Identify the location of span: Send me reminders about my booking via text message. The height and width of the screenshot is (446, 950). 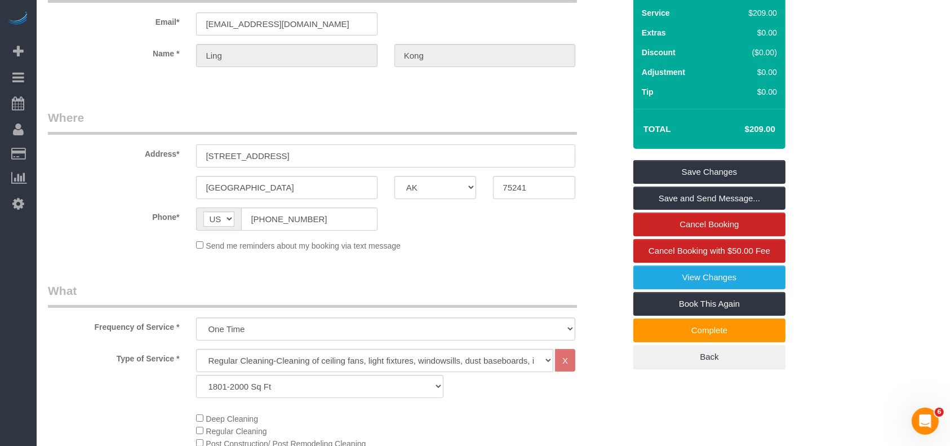
(303, 246).